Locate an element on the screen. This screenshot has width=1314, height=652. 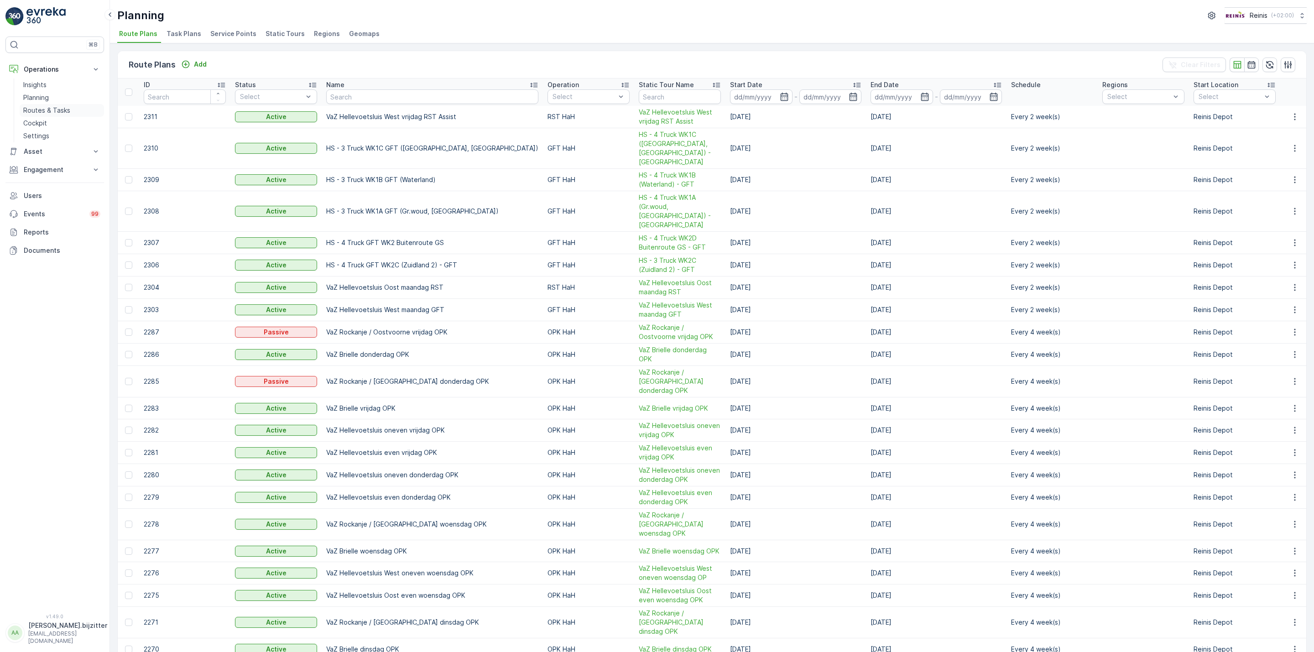
td: HS - 3 Truck WK1B GFT (Waterland) is located at coordinates (432, 180).